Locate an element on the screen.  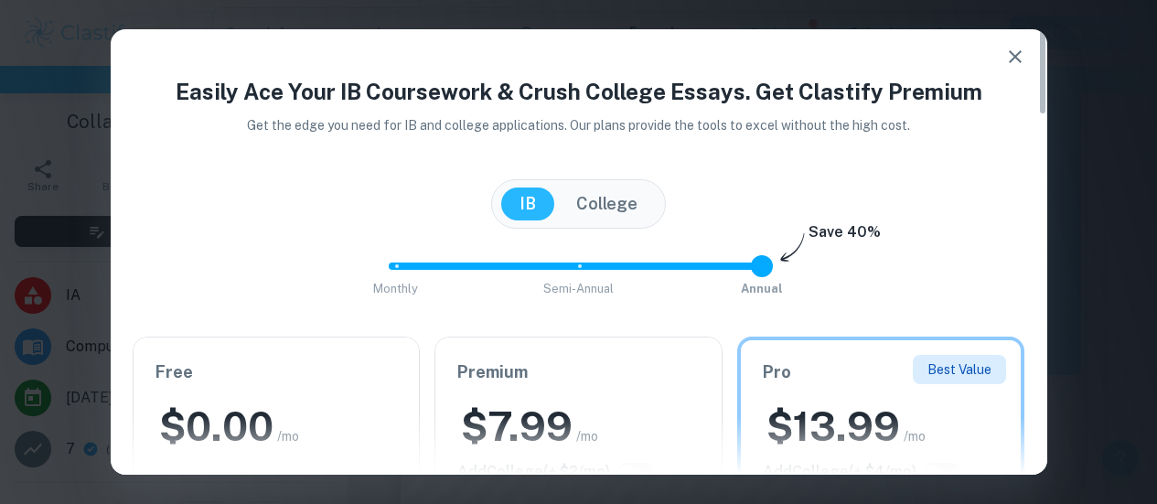
h4: Easily Ace Your IB Coursework & Crush College Essays. Get Clastify Premium is located at coordinates (579, 91).